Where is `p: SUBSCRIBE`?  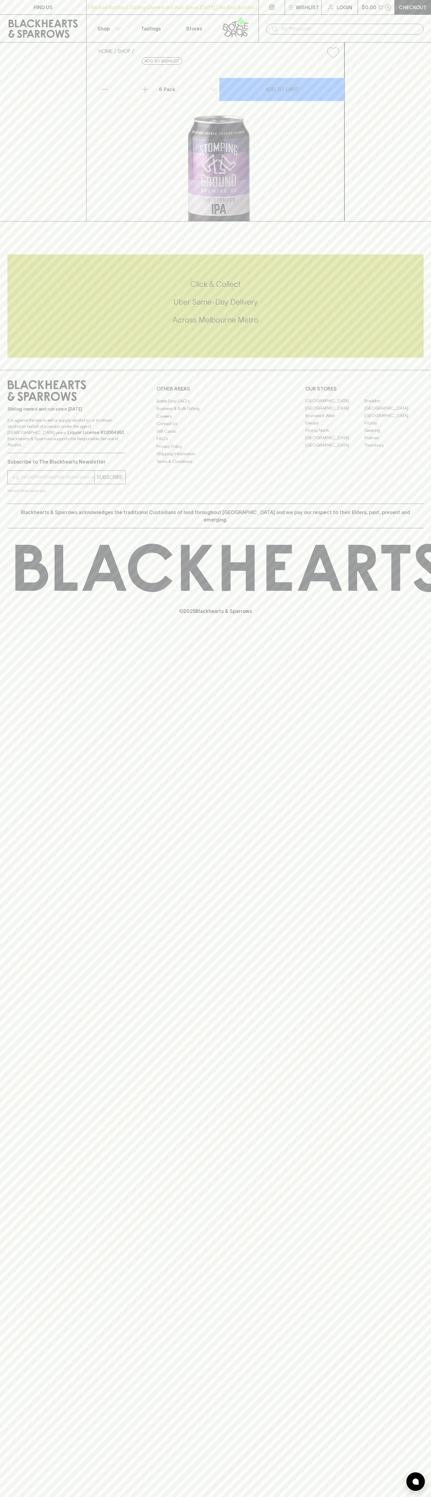
p: SUBSCRIBE is located at coordinates (110, 477).